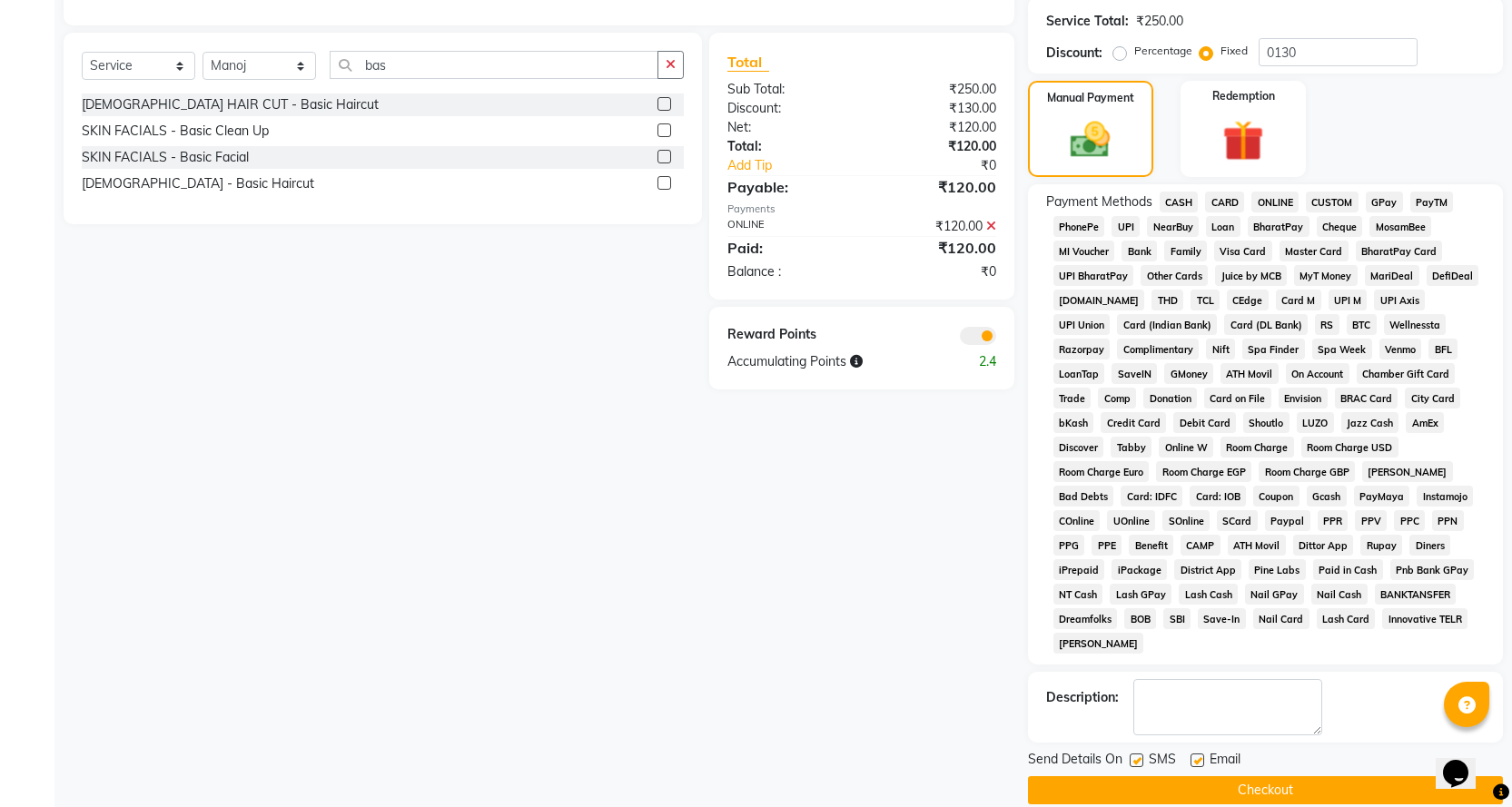  Describe the element at coordinates (176, 131) in the screenshot. I see `div: SKIN FACIALS - Basic Clean Up` at that location.